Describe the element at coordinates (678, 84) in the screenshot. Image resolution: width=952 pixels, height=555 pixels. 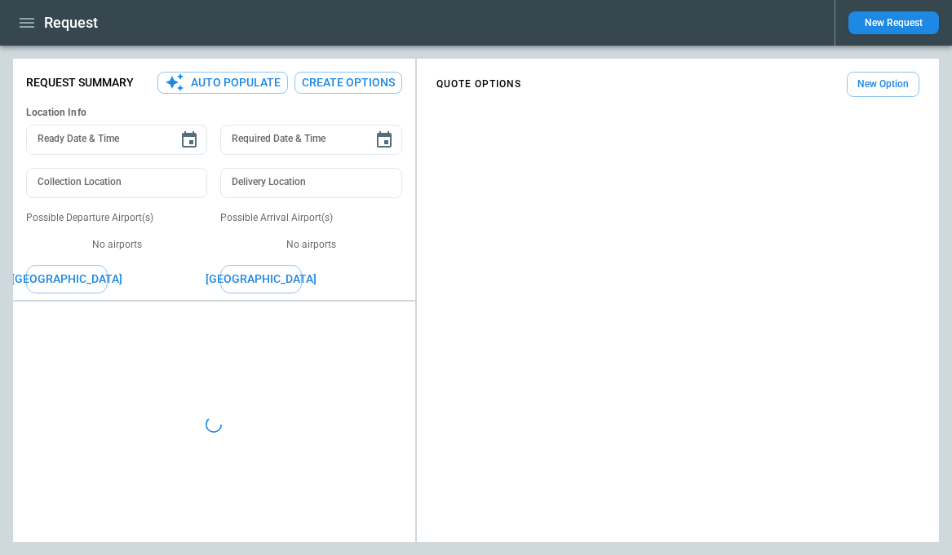
I see `div: scrollable content` at that location.